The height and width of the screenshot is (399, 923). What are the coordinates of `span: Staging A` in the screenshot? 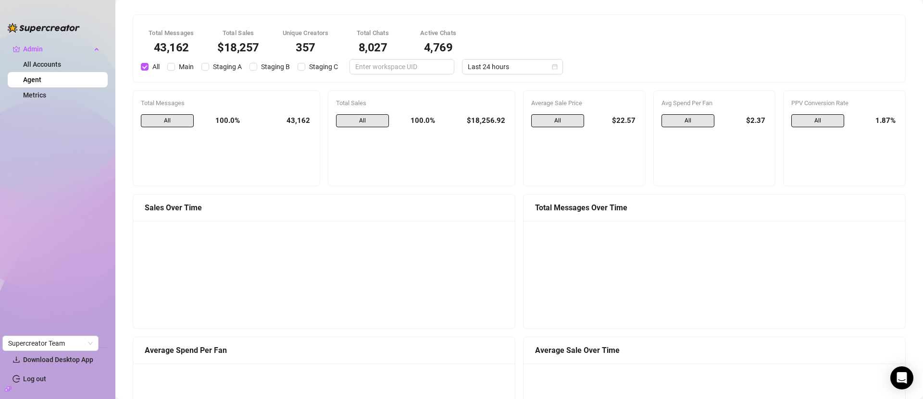 It's located at (227, 67).